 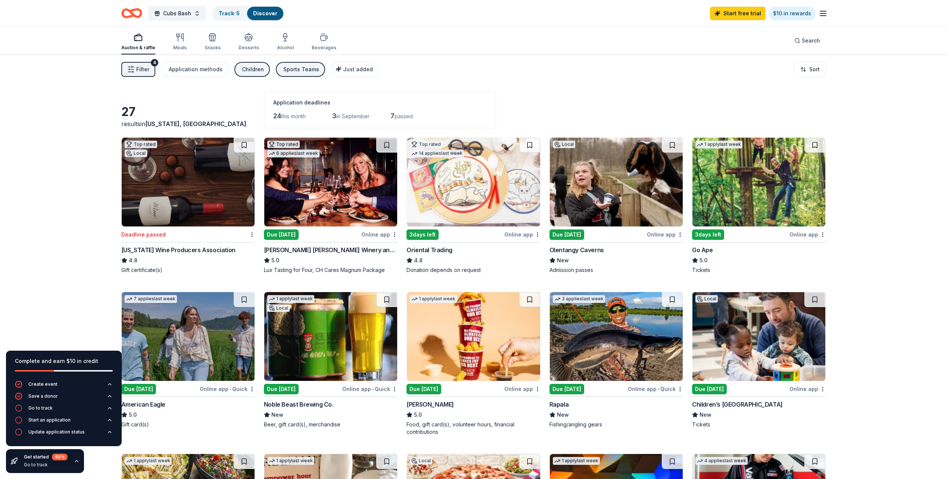 What do you see at coordinates (180, 48) in the screenshot?
I see `div: Meals` at bounding box center [180, 48].